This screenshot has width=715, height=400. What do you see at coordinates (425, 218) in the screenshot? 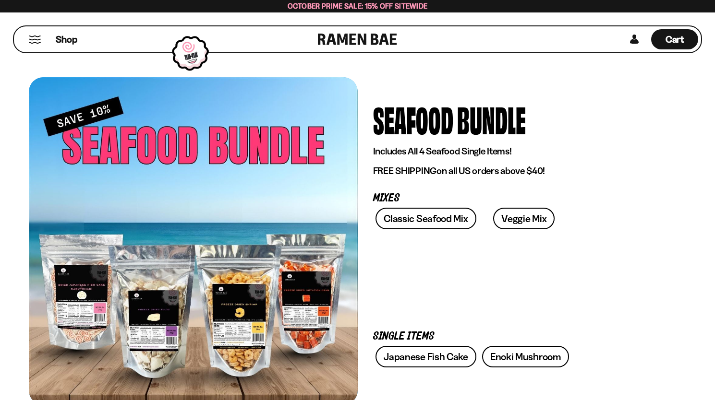
I see `a: Classic Seafood Mix` at bounding box center [425, 218].